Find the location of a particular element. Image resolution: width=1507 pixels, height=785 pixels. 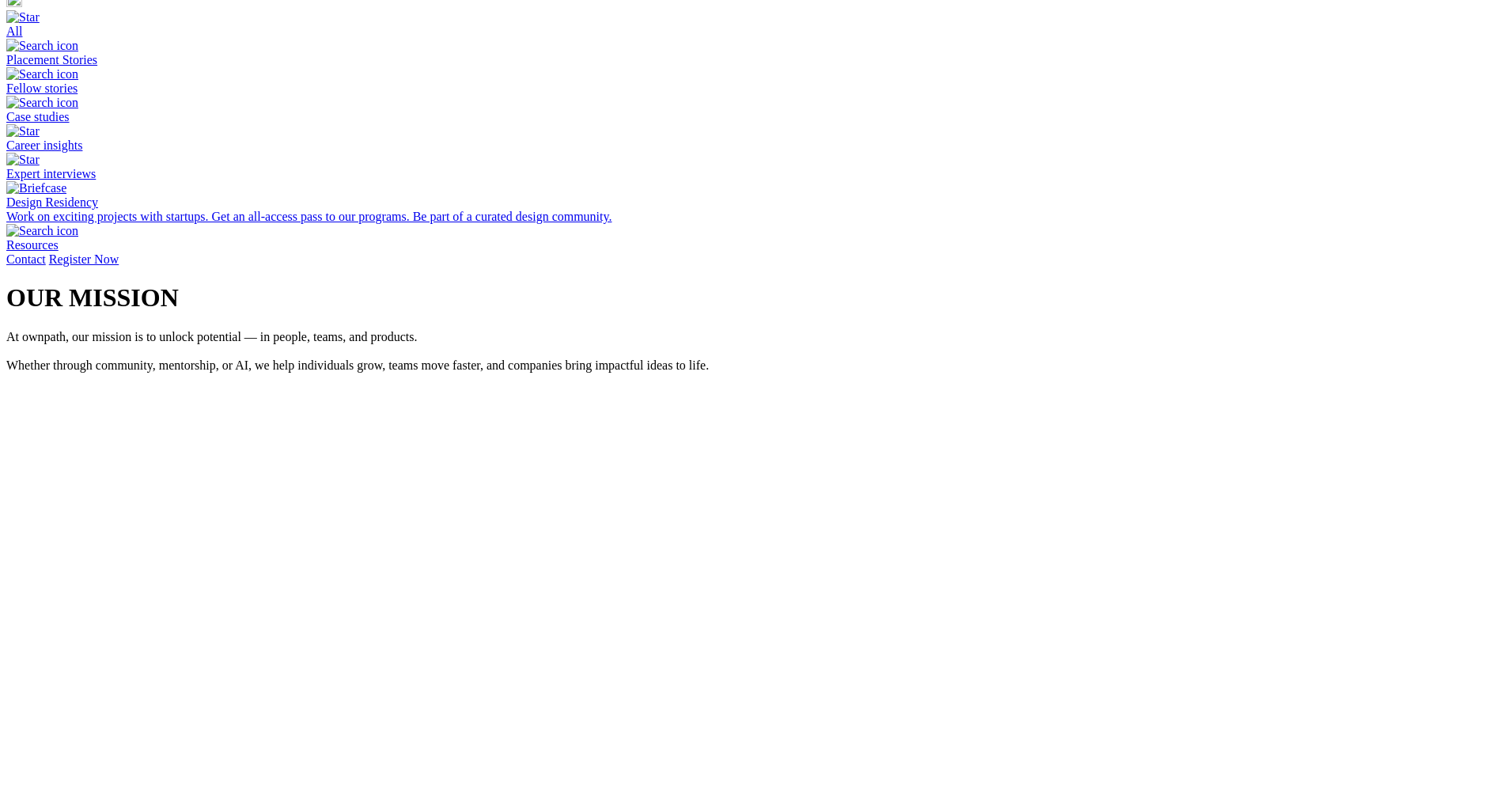

h1: OUR MISSION is located at coordinates (753, 298).